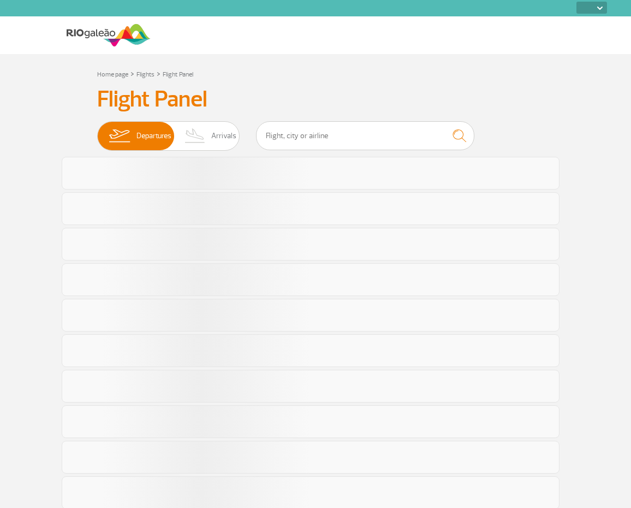 The image size is (631, 508). What do you see at coordinates (154, 136) in the screenshot?
I see `span: Departures` at bounding box center [154, 136].